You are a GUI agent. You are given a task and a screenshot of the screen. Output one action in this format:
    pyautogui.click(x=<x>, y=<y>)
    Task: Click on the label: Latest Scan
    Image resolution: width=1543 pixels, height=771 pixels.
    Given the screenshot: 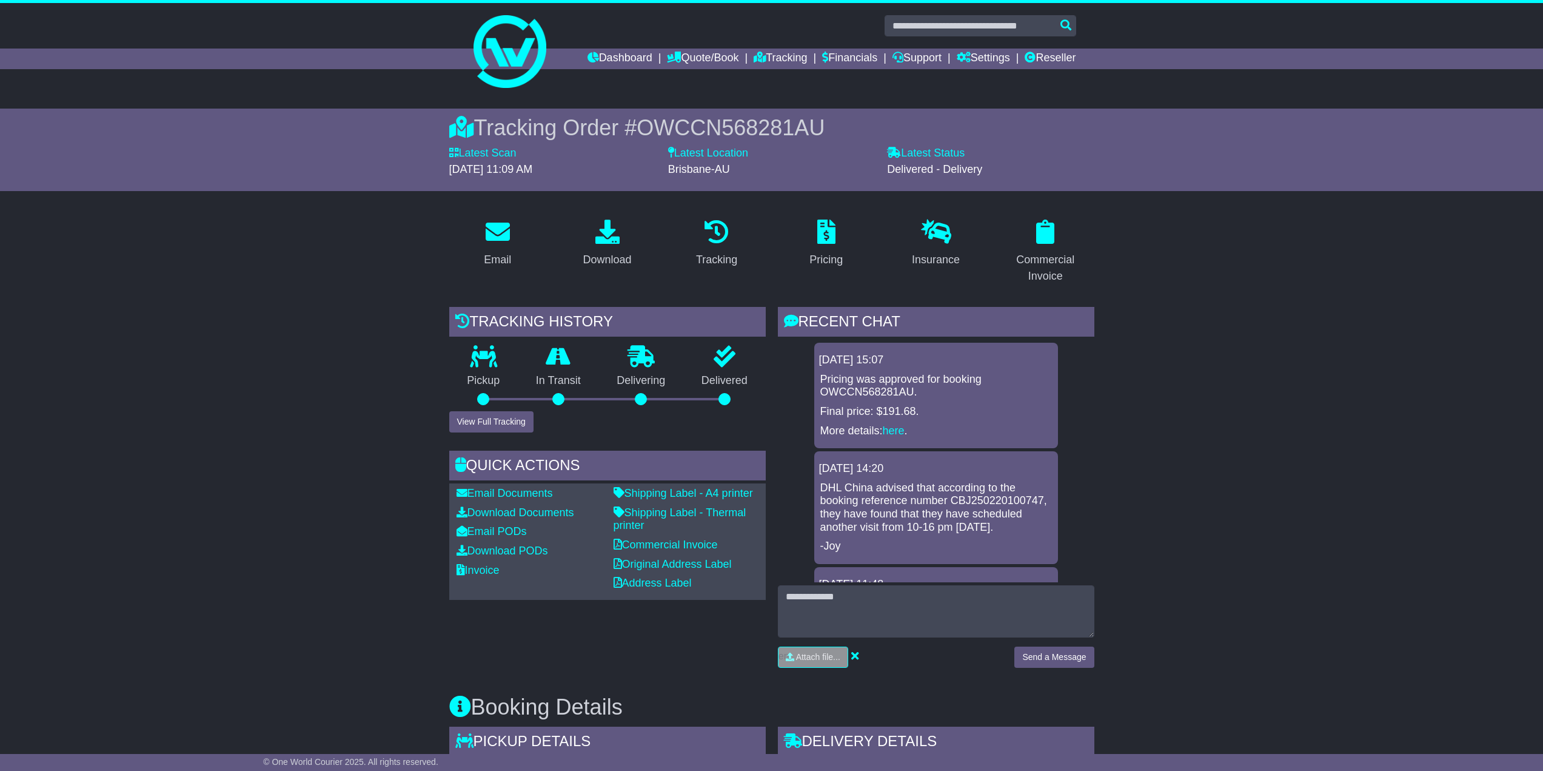 What is the action you would take?
    pyautogui.click(x=483, y=153)
    